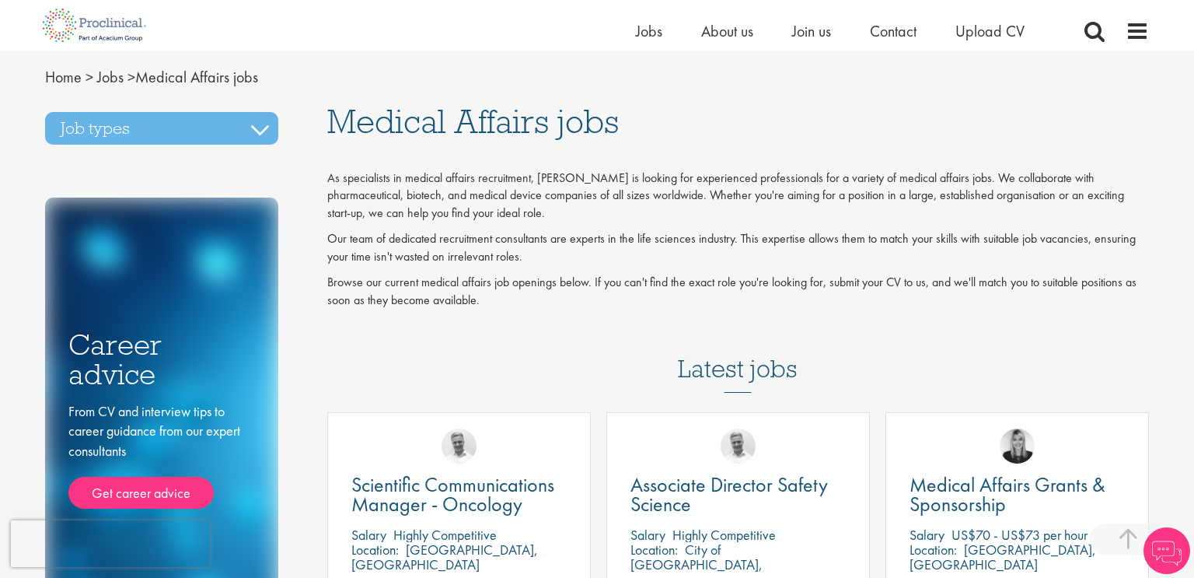 This screenshot has width=1194, height=578. Describe the element at coordinates (812, 31) in the screenshot. I see `span: Join us` at that location.